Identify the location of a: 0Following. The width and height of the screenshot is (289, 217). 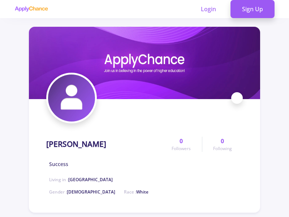
(222, 144).